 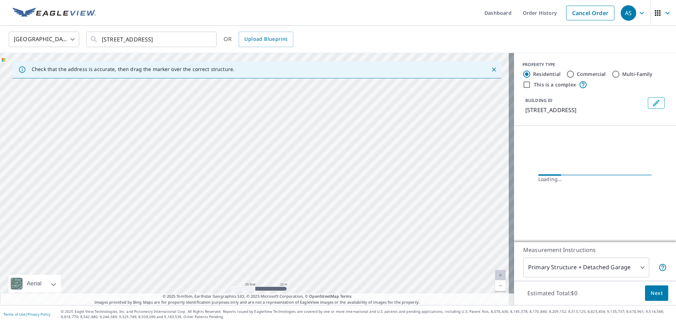 What do you see at coordinates (266, 39) in the screenshot?
I see `a: Upload Blueprint` at bounding box center [266, 39].